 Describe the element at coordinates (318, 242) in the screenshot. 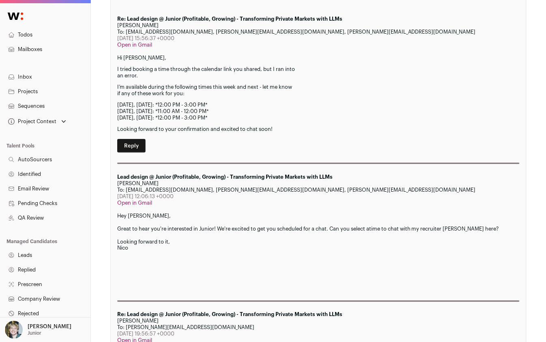

I see `div: Looking forward to it,` at that location.